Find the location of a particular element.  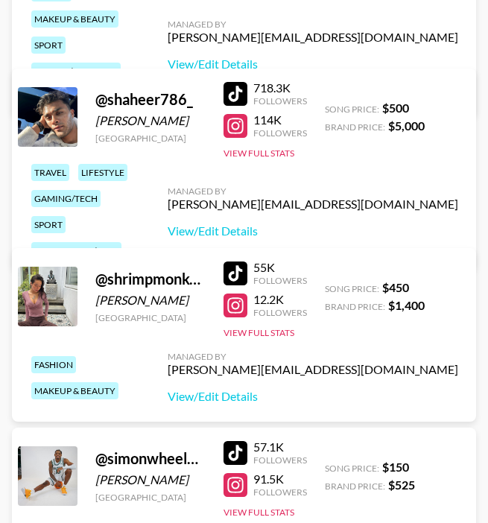

div: 55K is located at coordinates (280, 267).